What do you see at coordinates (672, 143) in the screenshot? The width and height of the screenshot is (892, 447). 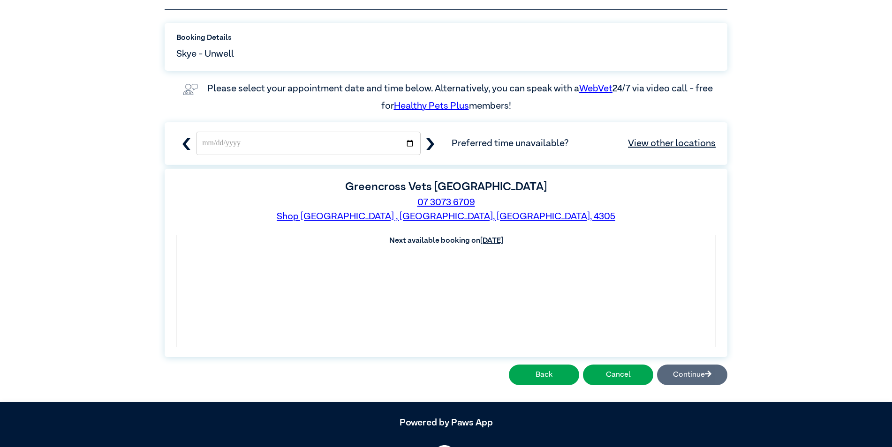 I see `a: View other locations` at bounding box center [672, 143].